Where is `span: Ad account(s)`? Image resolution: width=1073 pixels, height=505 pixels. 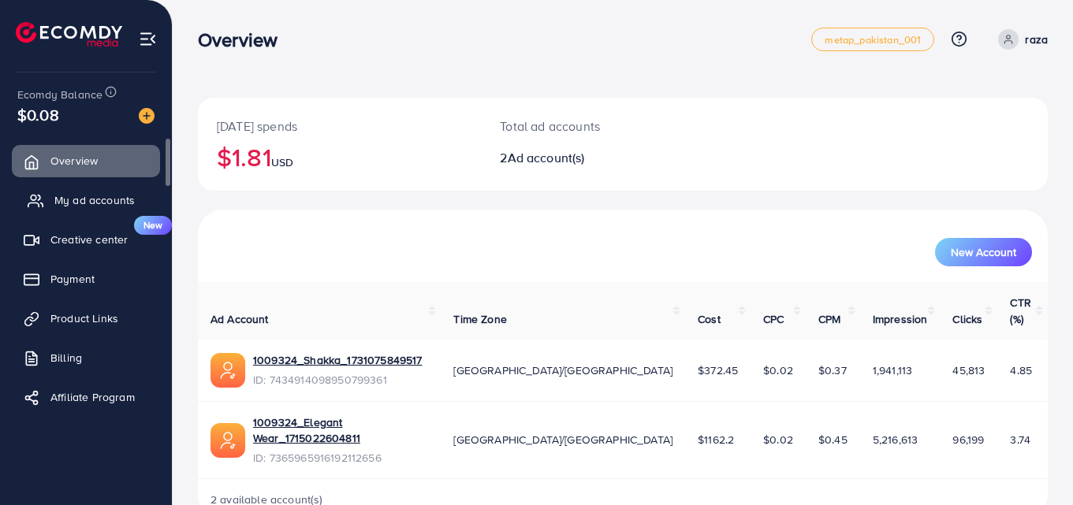 span: Ad account(s) is located at coordinates (546, 158).